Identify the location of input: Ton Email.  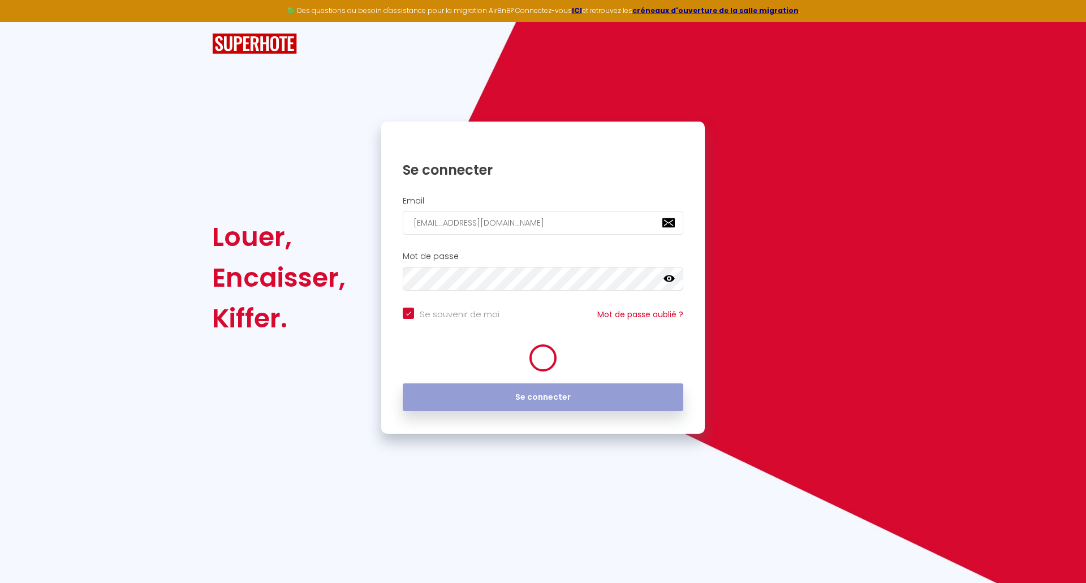
(543, 223).